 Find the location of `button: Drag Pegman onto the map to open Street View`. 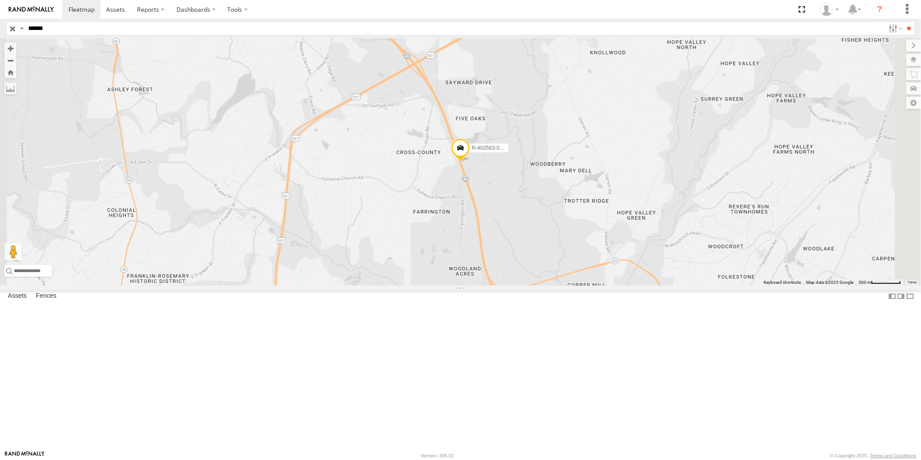

button: Drag Pegman onto the map to open Street View is located at coordinates (13, 251).